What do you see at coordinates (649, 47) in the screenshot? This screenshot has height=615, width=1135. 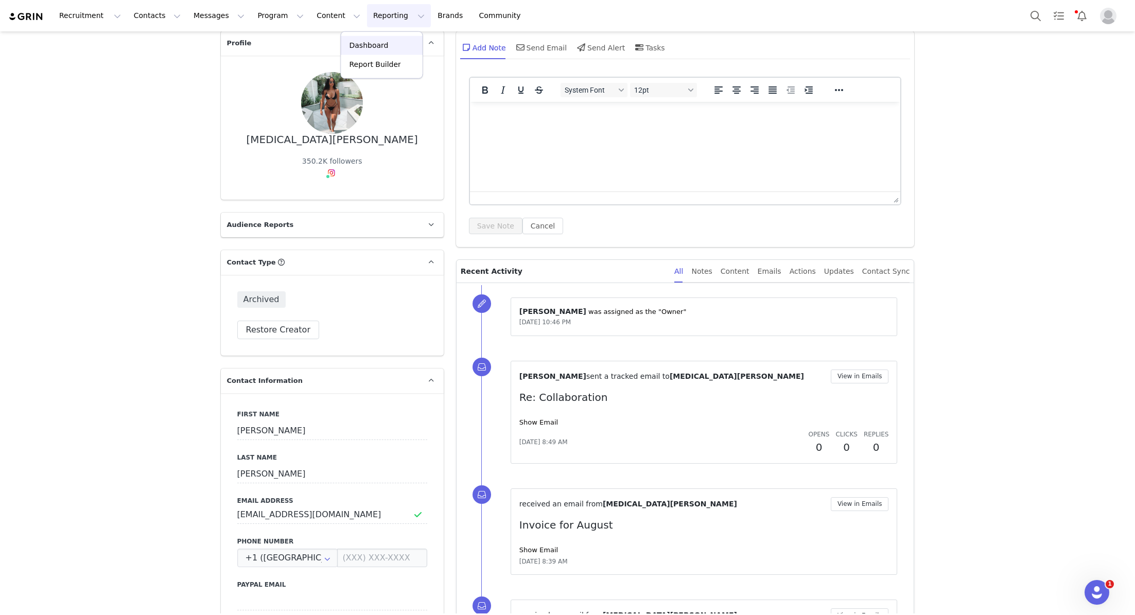 I see `div: Tasks` at bounding box center [649, 47].